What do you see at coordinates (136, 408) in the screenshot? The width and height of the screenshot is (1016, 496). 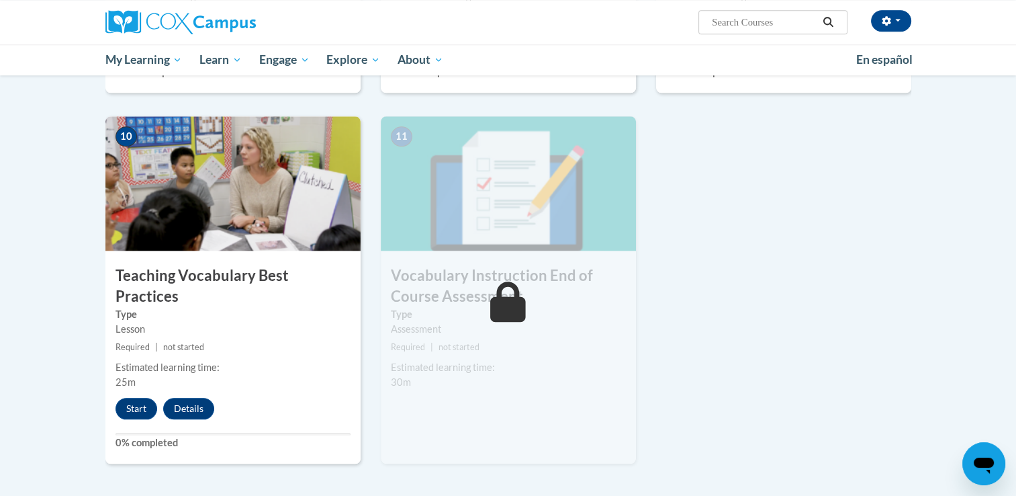 I see `button: Start` at bounding box center [136, 408].